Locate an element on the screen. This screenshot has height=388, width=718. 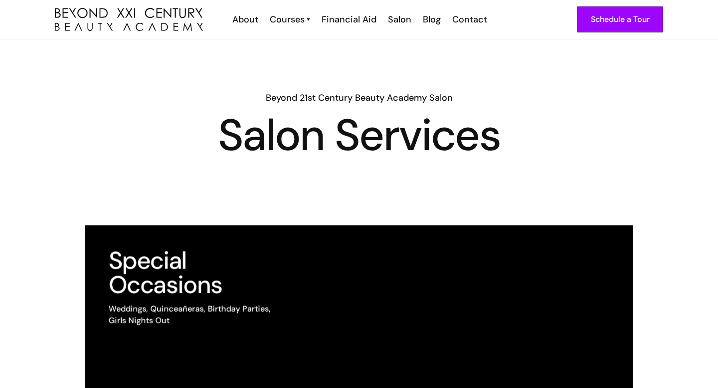
a: About is located at coordinates (244, 19).